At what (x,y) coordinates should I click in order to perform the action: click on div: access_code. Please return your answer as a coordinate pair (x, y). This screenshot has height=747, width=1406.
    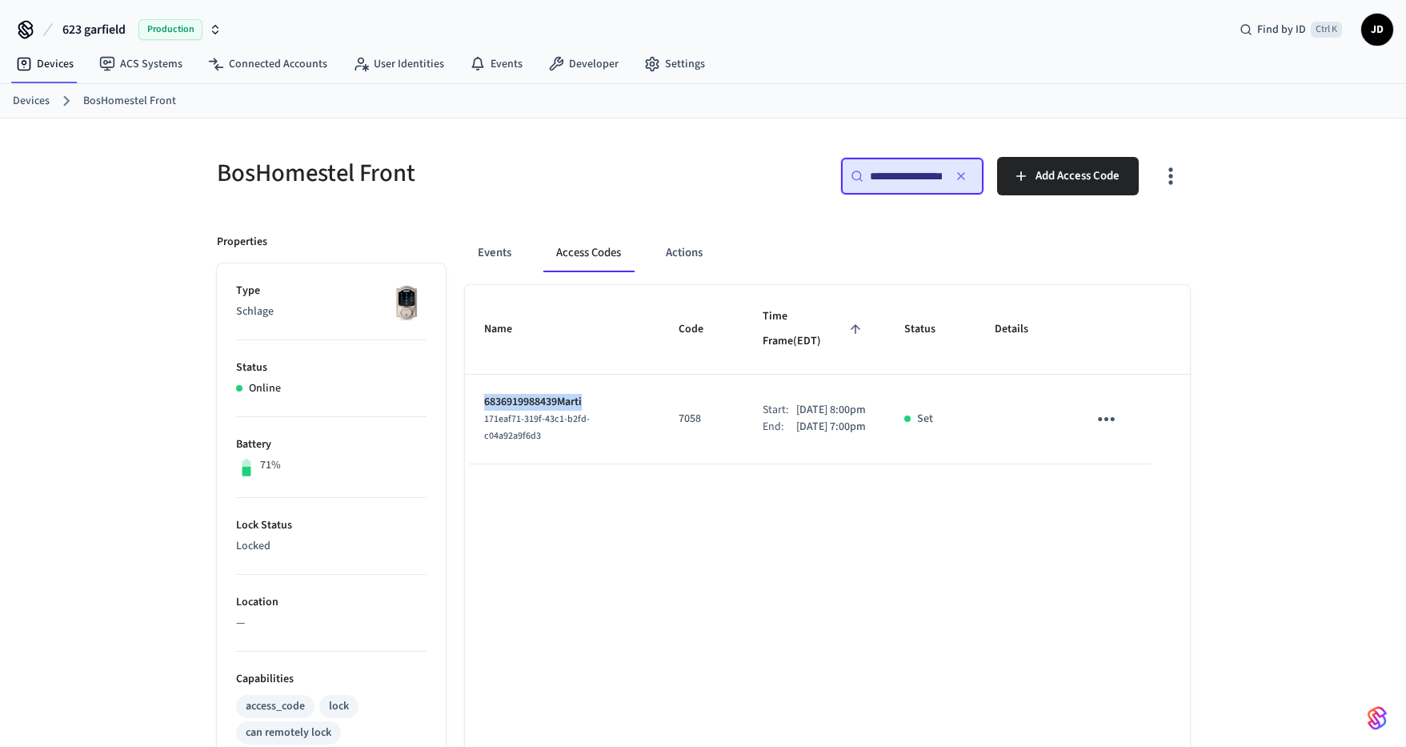
    Looking at the image, I should click on (275, 706).